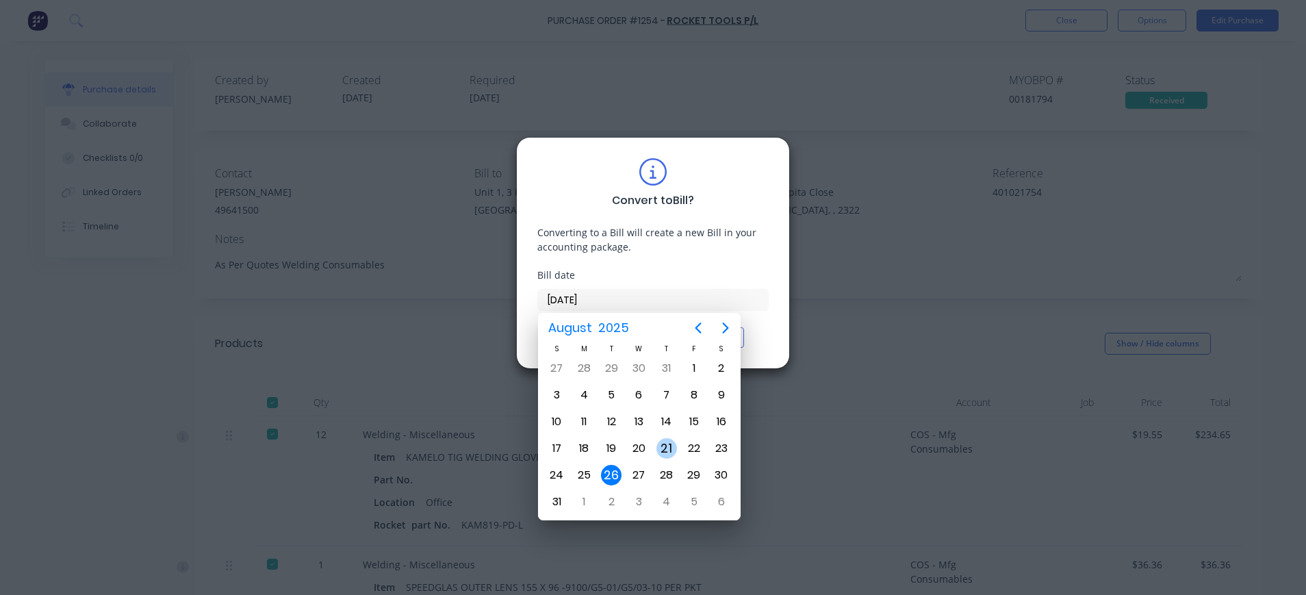 The width and height of the screenshot is (1306, 595). What do you see at coordinates (698, 328) in the screenshot?
I see `button: Previous page` at bounding box center [698, 328].